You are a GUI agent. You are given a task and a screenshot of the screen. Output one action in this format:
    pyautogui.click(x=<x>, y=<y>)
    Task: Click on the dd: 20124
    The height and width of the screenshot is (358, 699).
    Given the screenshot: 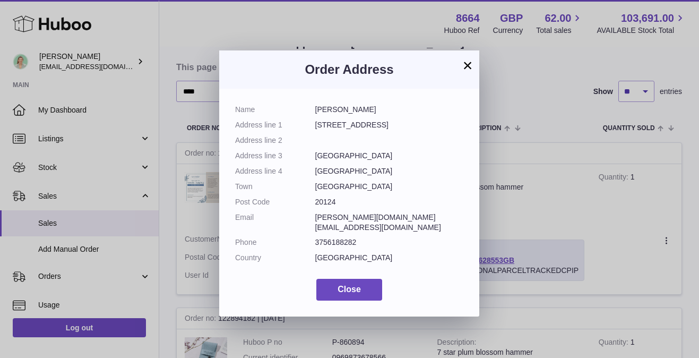 What is the action you would take?
    pyautogui.click(x=390, y=202)
    